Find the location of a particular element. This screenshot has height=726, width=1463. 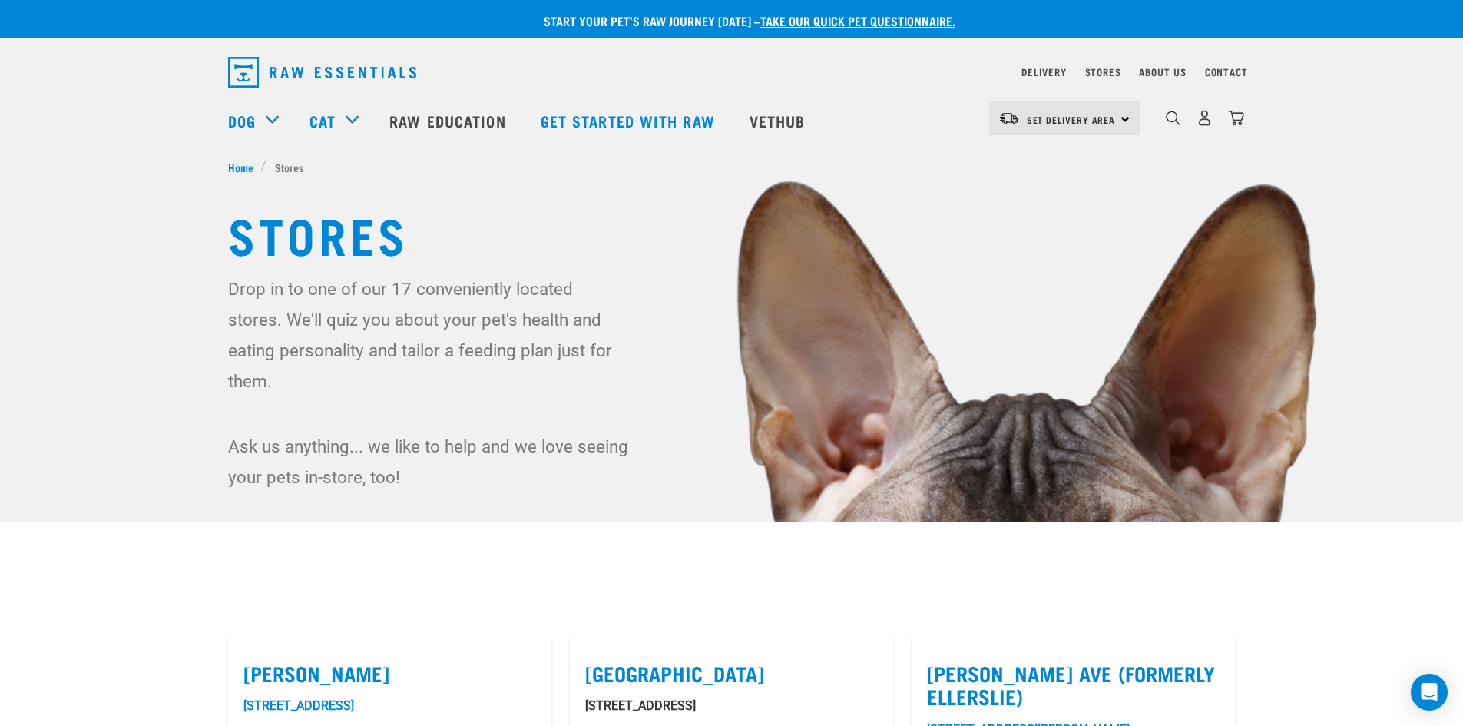

a: Raw Education is located at coordinates (449, 121).